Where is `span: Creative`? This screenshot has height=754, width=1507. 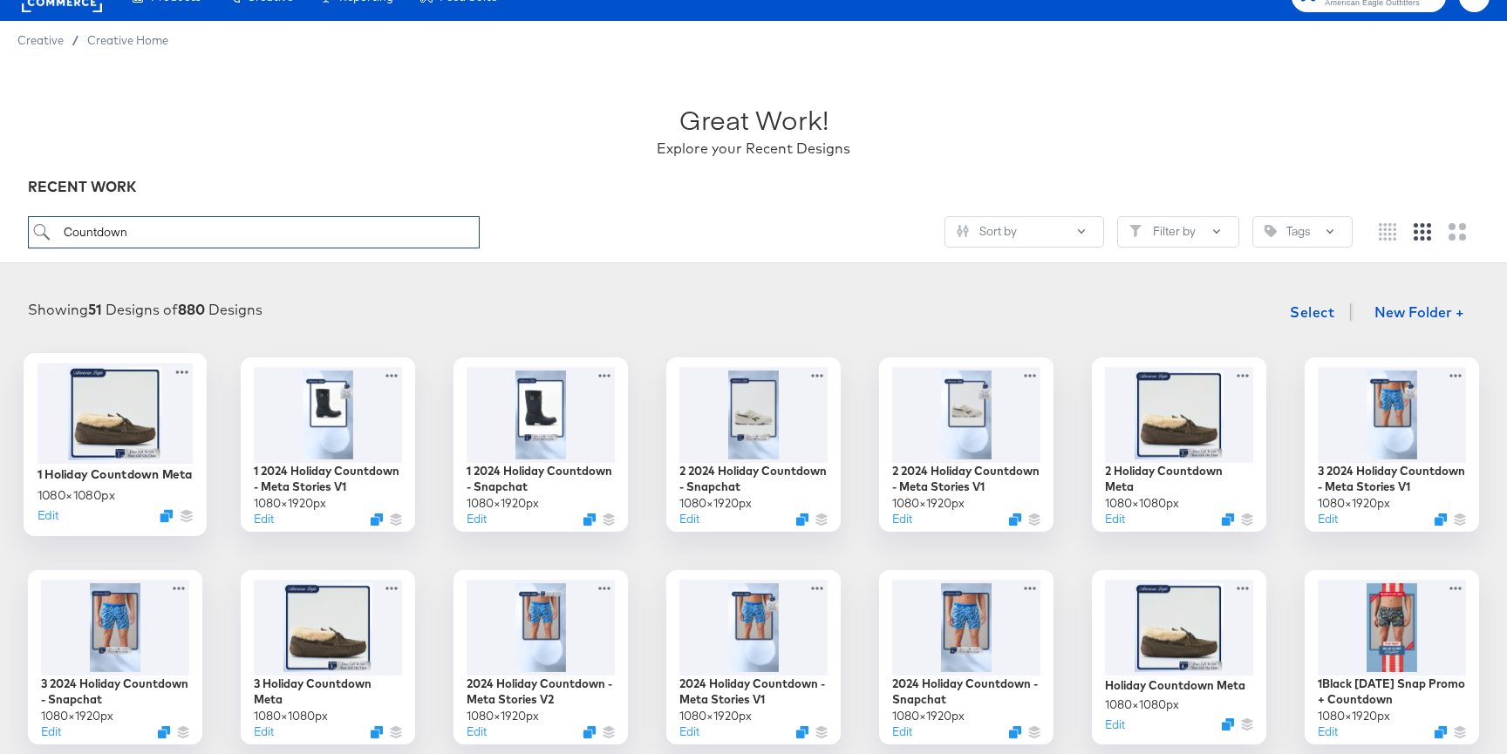 span: Creative is located at coordinates (40, 40).